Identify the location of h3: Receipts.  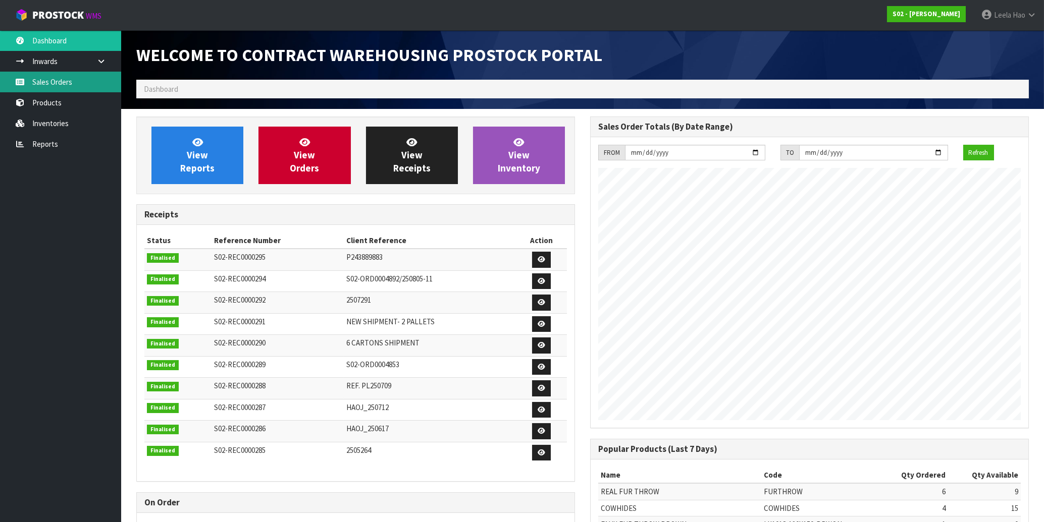
(355, 214).